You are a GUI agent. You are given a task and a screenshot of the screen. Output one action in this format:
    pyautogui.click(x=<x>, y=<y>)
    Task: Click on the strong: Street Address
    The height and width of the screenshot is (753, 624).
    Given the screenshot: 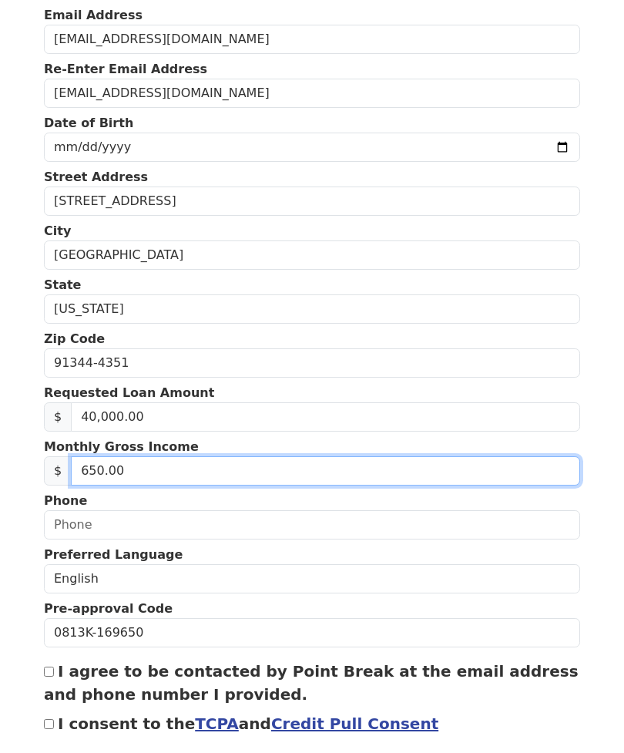 What is the action you would take?
    pyautogui.click(x=96, y=186)
    